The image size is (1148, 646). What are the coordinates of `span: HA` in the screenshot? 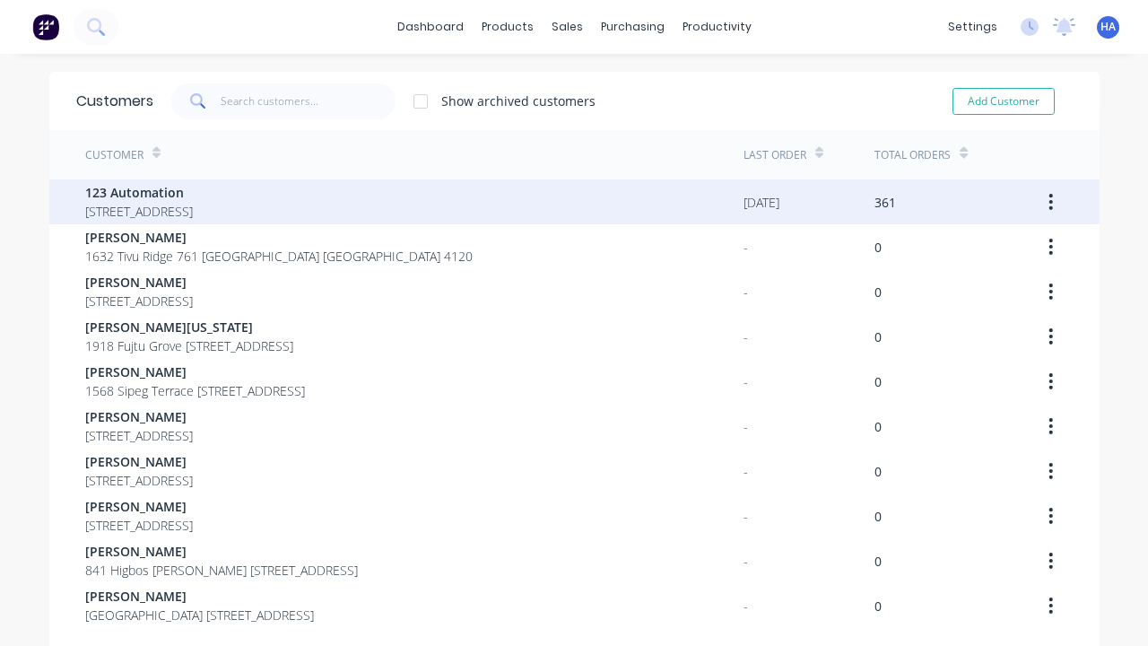 It's located at (1108, 27).